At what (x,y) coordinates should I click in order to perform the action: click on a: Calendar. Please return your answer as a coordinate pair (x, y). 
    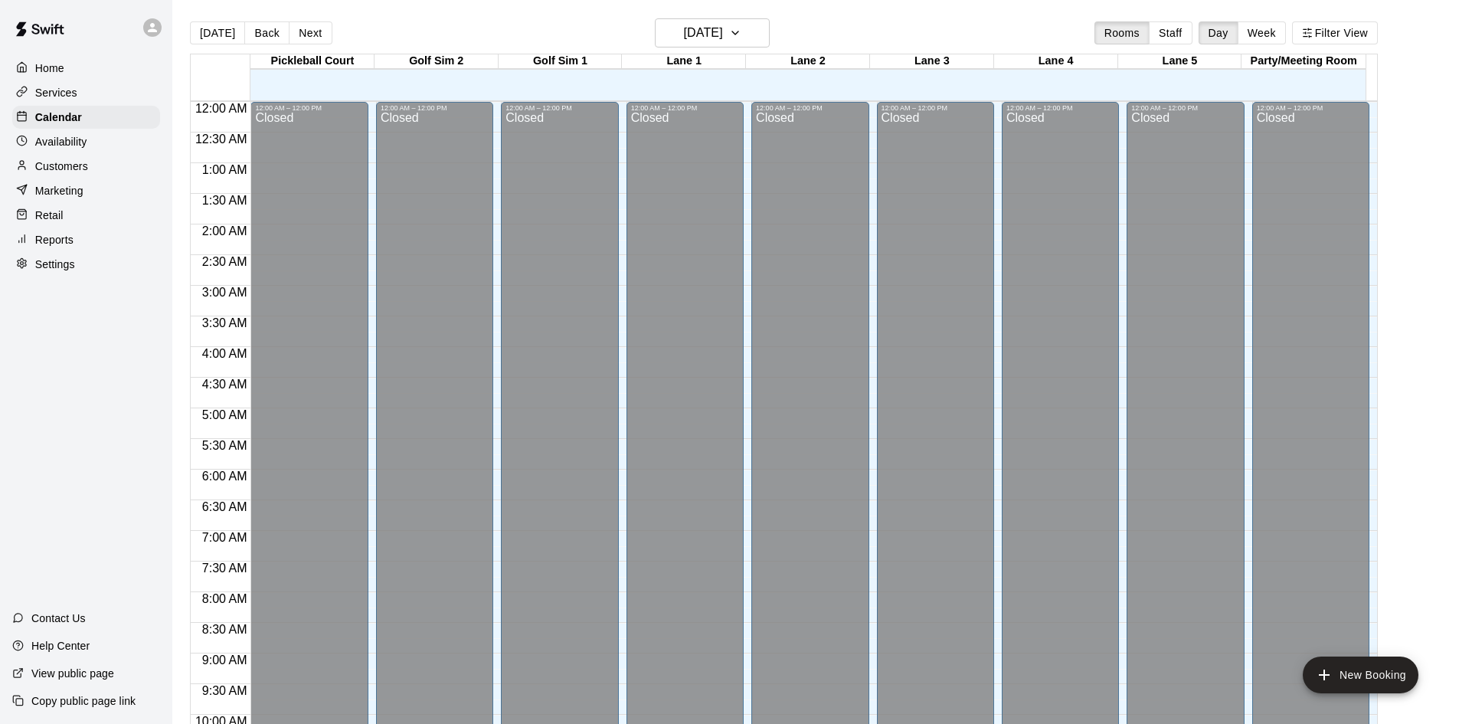
    Looking at the image, I should click on (86, 117).